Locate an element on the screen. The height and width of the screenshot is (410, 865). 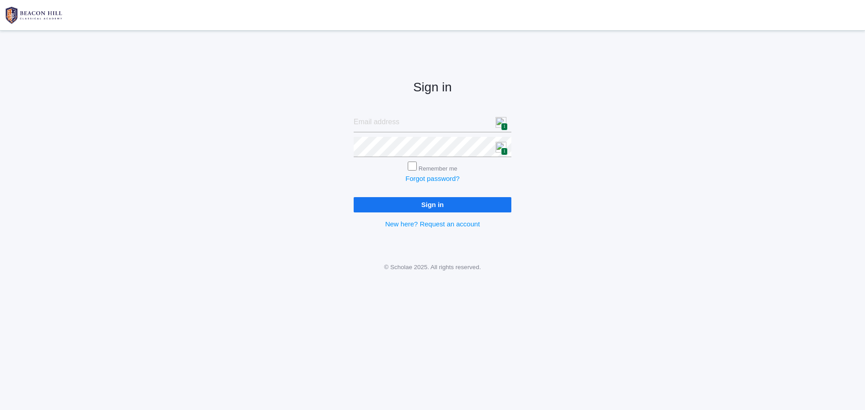
input: Email address is located at coordinates (432, 122).